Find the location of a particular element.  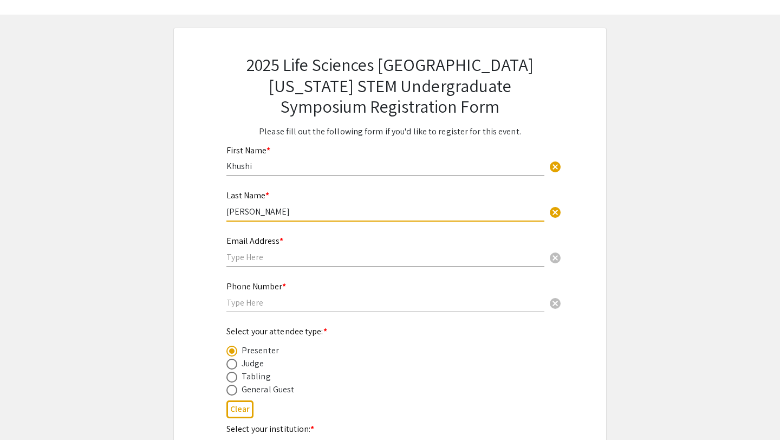

div: Judge is located at coordinates (253, 363).